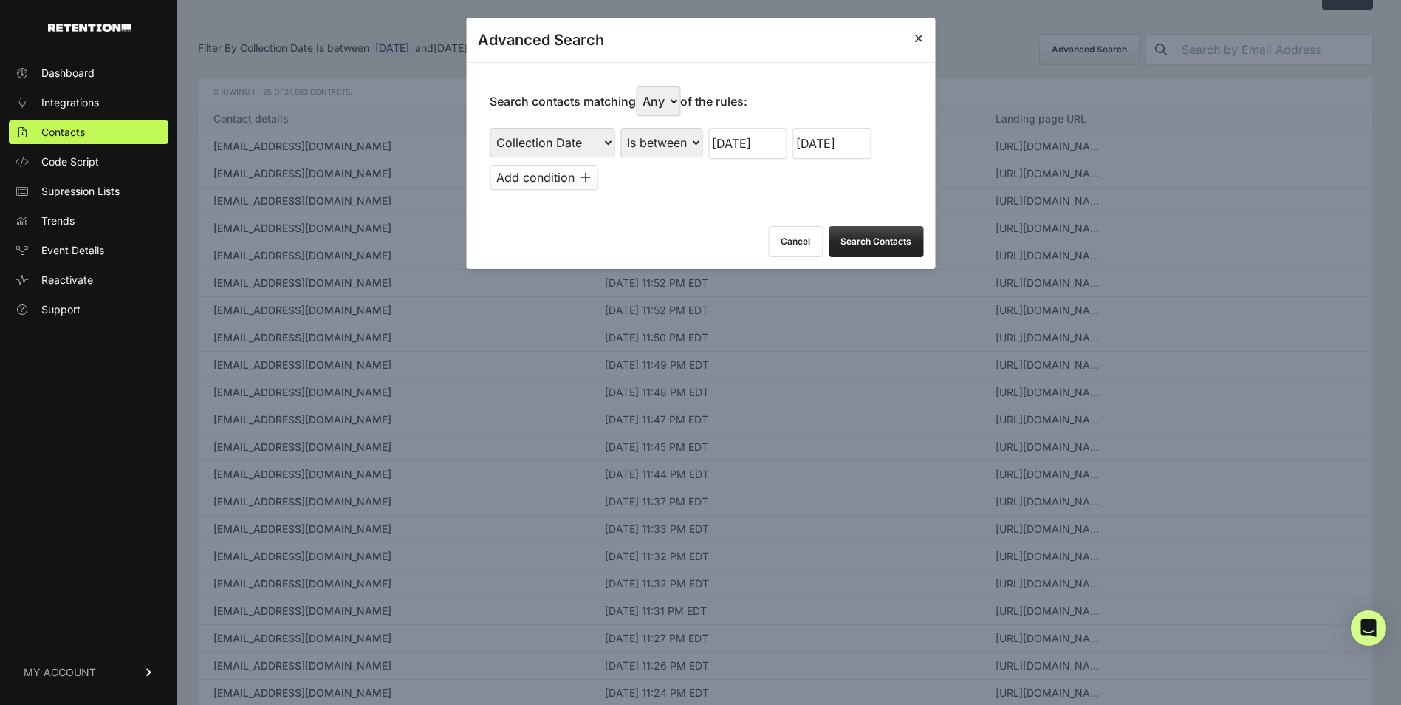 Image resolution: width=1401 pixels, height=705 pixels. Describe the element at coordinates (89, 162) in the screenshot. I see `a: Code Script` at that location.